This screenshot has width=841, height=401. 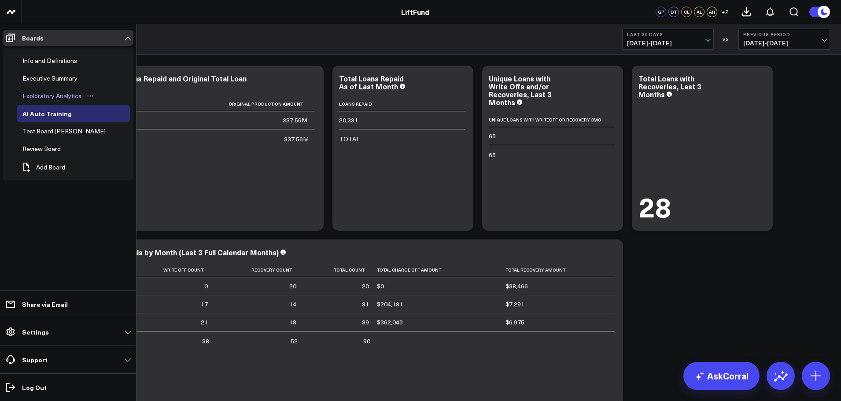 I want to click on div: Total Loans with Recoveries, Last 3 Months, so click(x=670, y=86).